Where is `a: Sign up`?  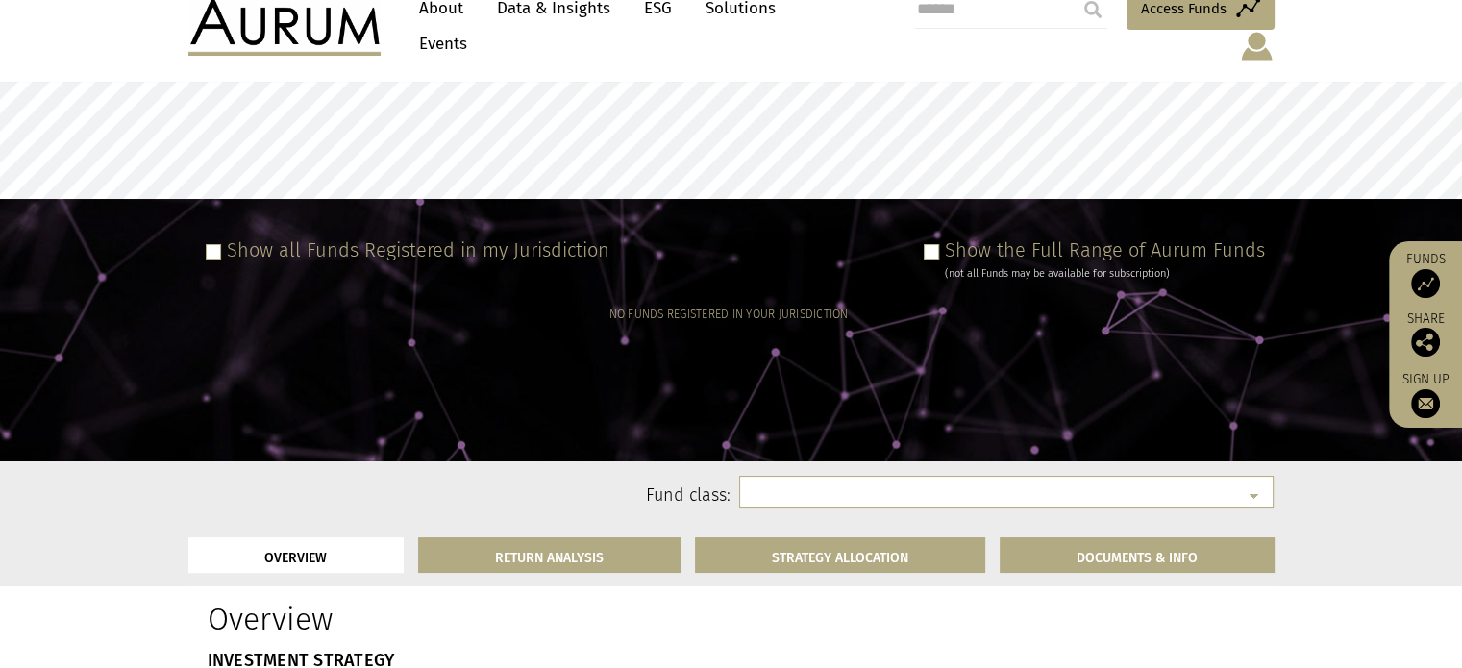 a: Sign up is located at coordinates (1425, 394).